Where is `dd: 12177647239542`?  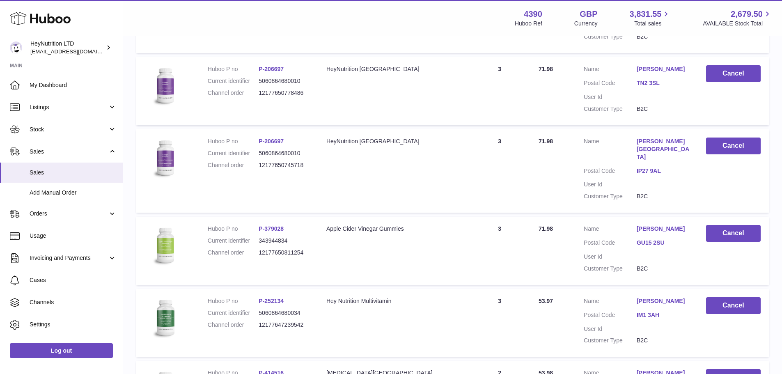 dd: 12177647239542 is located at coordinates (284, 325).